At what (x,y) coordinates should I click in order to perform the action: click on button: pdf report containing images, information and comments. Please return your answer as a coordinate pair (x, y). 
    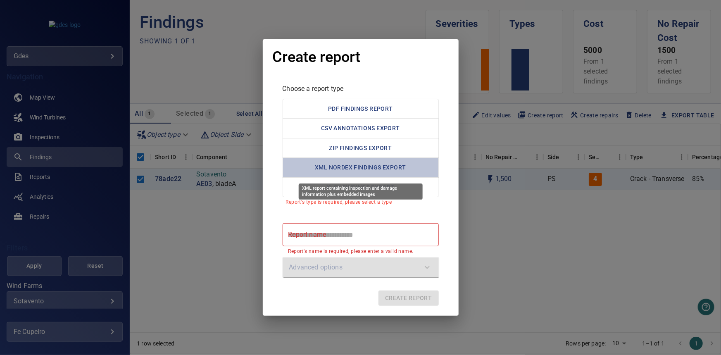
    Looking at the image, I should click on (361, 109).